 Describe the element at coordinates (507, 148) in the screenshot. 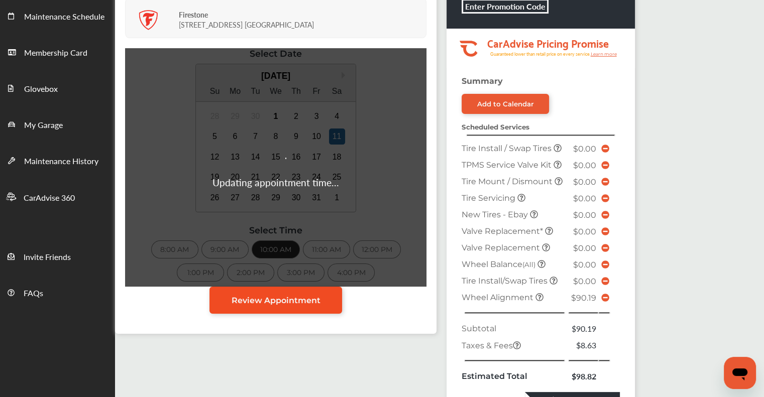

I see `span: Tire Install / Swap Tires` at that location.